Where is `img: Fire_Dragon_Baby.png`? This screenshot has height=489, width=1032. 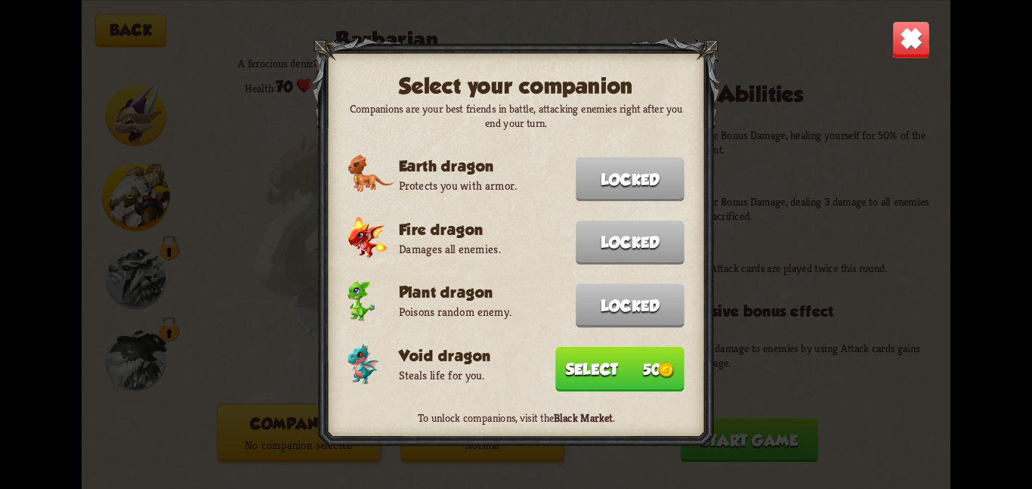 img: Fire_Dragon_Baby.png is located at coordinates (367, 237).